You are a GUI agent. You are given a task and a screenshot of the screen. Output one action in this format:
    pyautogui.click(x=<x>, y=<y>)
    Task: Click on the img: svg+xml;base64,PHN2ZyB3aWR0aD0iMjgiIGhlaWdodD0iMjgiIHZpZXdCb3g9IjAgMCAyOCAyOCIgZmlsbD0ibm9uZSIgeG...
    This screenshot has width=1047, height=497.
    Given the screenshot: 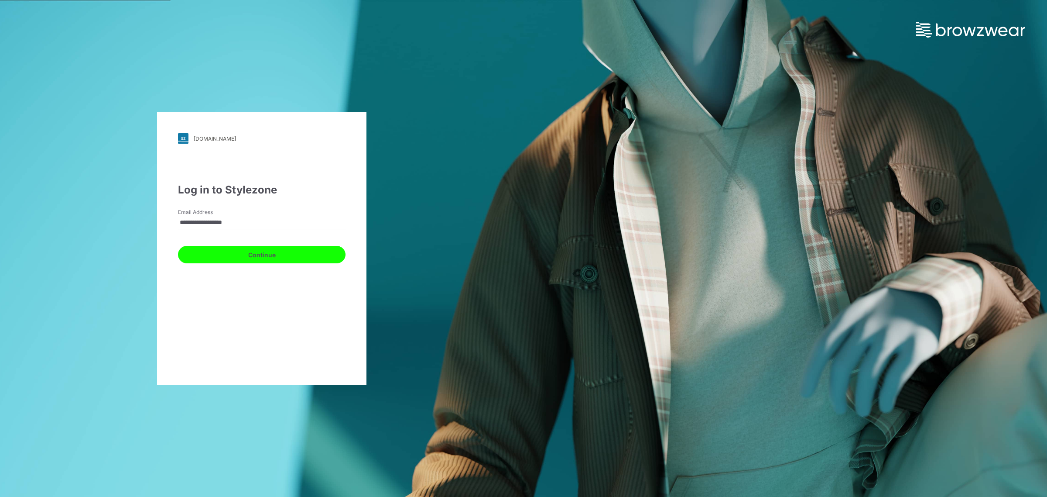 What is the action you would take?
    pyautogui.click(x=183, y=138)
    